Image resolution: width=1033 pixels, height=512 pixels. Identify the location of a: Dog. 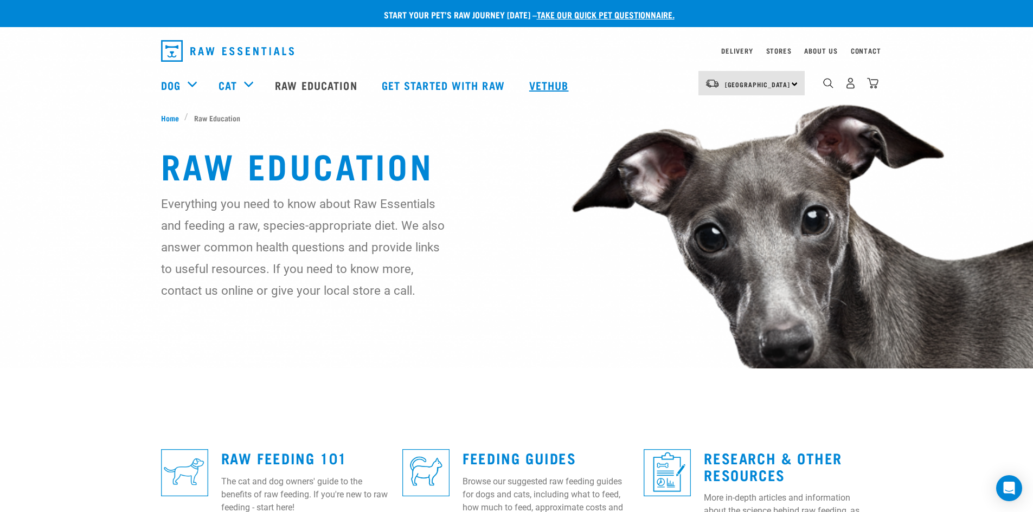
(171, 85).